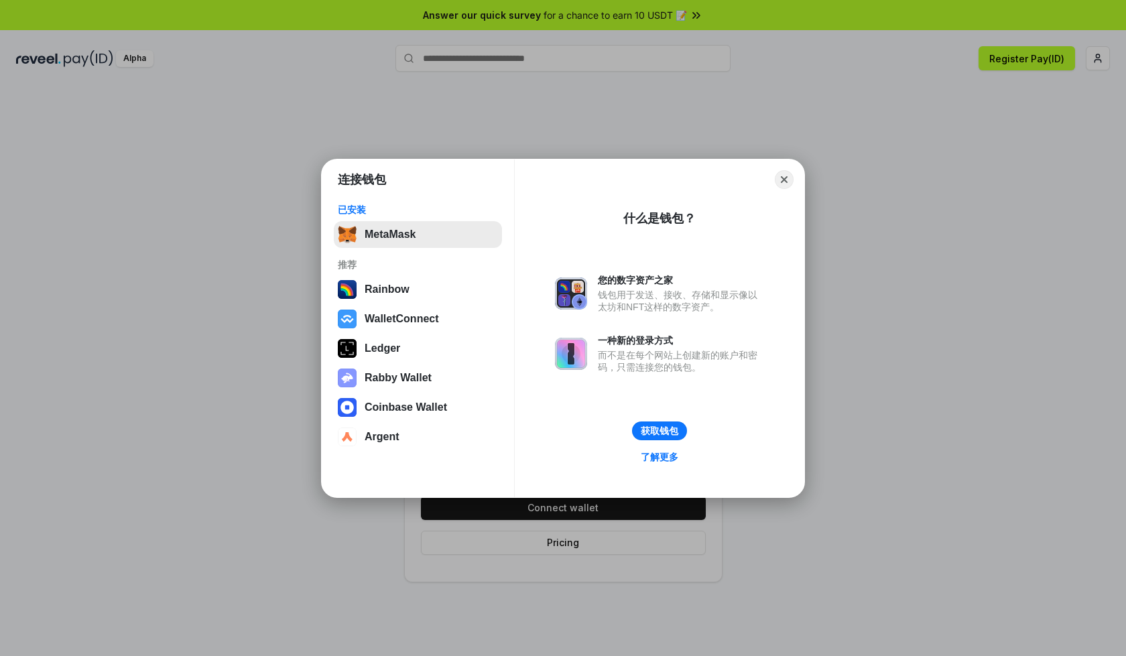 The height and width of the screenshot is (656, 1126). Describe the element at coordinates (347, 290) in the screenshot. I see `img: svg+xml,%3Csvg%20width%3D%22120%22%20height%3D%22120%22%20viewBox%3D%220%200%20120%20120%22%20fil...` at that location.